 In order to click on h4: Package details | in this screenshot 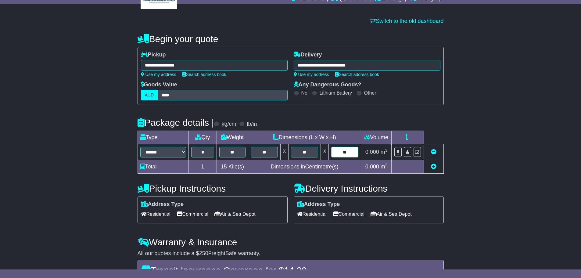, I will do `click(176, 122)`.